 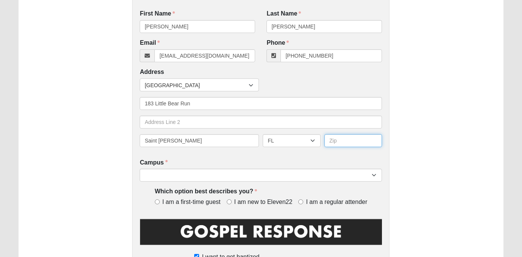 I want to click on span: I am new to Eleven22, so click(x=264, y=202).